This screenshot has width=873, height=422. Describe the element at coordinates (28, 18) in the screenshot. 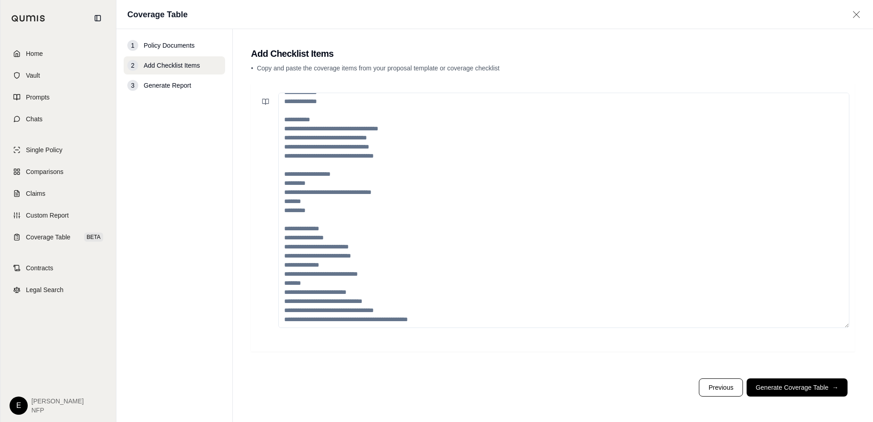

I see `img: Qumis Logo` at that location.